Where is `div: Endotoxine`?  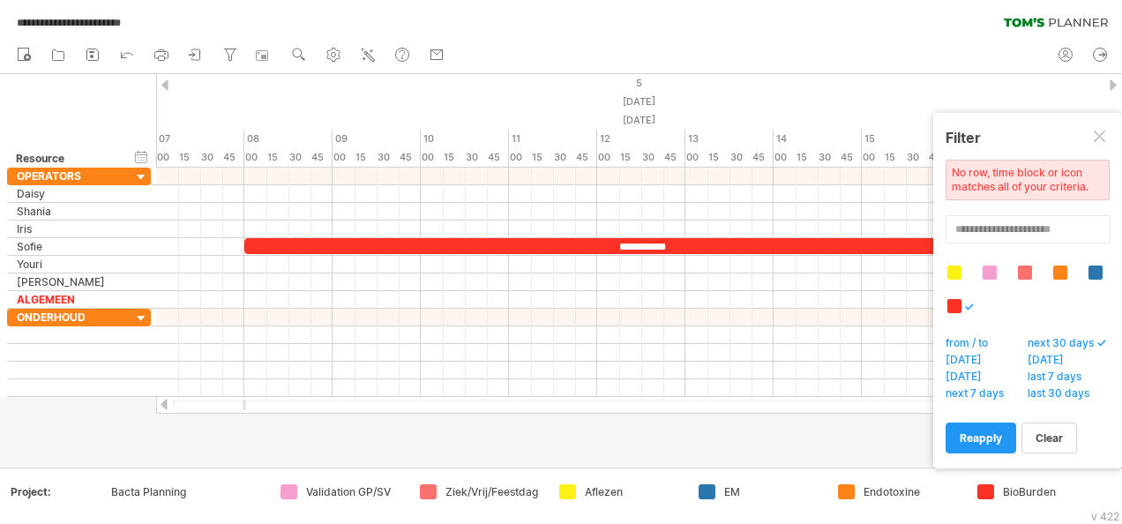 div: Endotoxine is located at coordinates (911, 491).